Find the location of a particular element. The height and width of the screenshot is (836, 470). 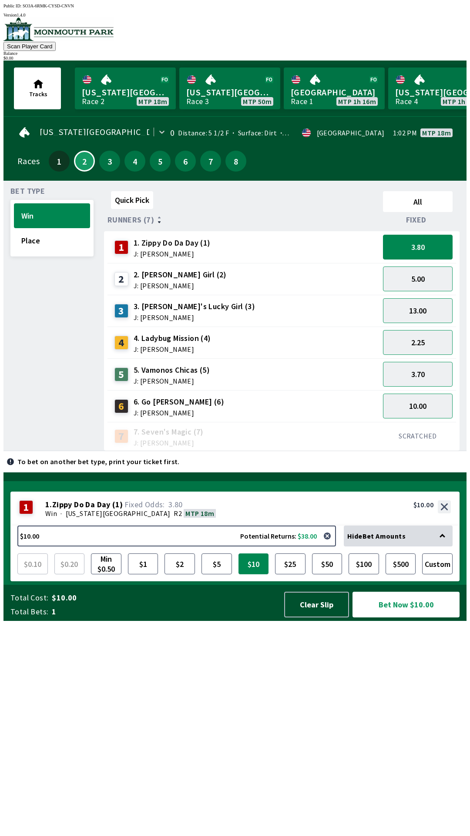

div: Races is located at coordinates (28, 161).